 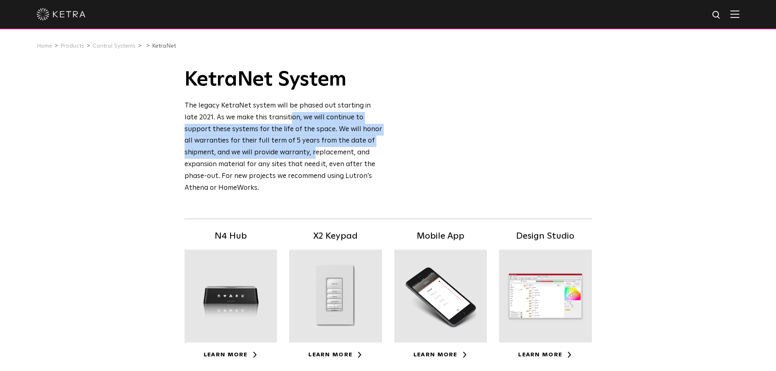 I want to click on h5: N4 Hub, so click(x=231, y=236).